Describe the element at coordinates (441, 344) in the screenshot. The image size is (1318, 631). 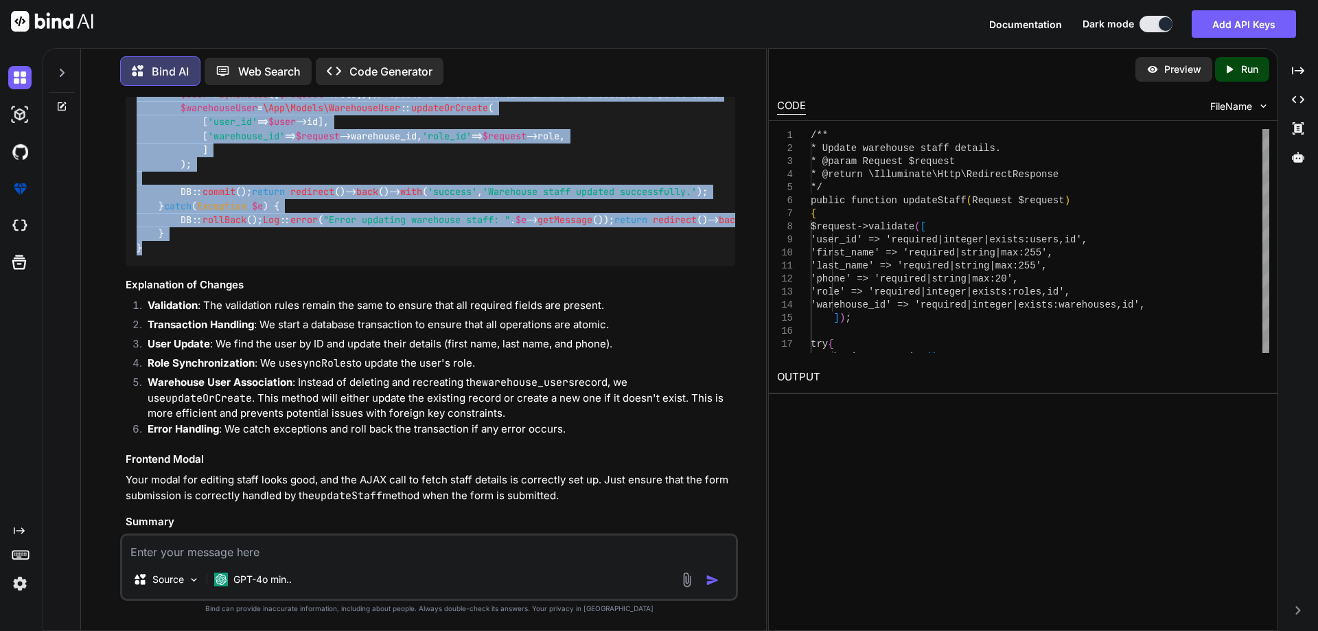
I see `p: : We find the user by ID and update their details (first name, last name, and phone).` at that location.